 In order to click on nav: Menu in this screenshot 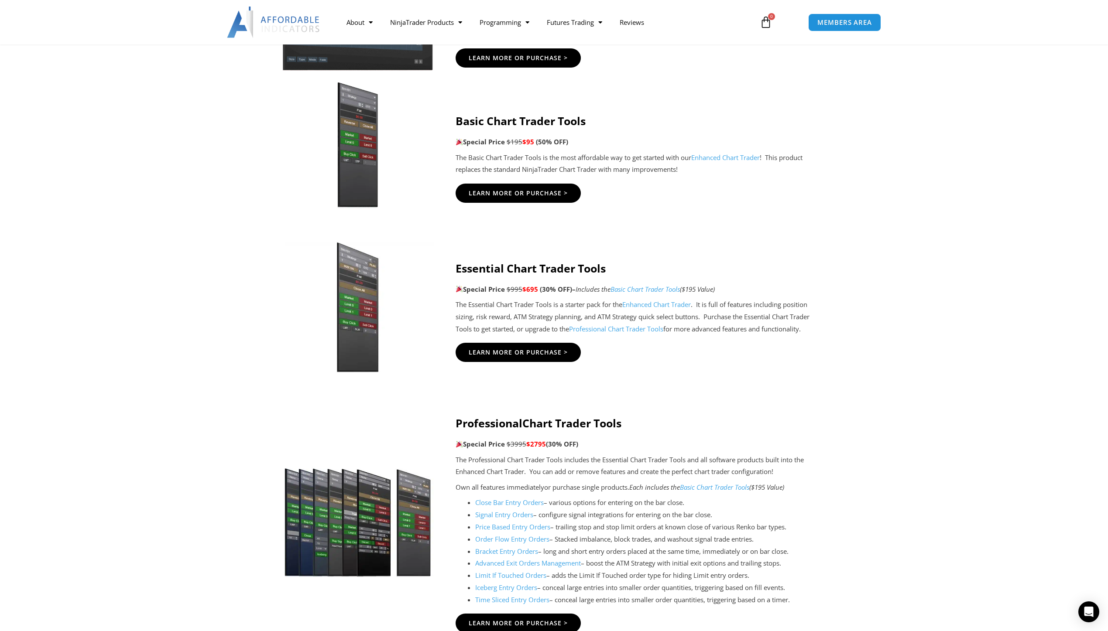, I will do `click(544, 22)`.